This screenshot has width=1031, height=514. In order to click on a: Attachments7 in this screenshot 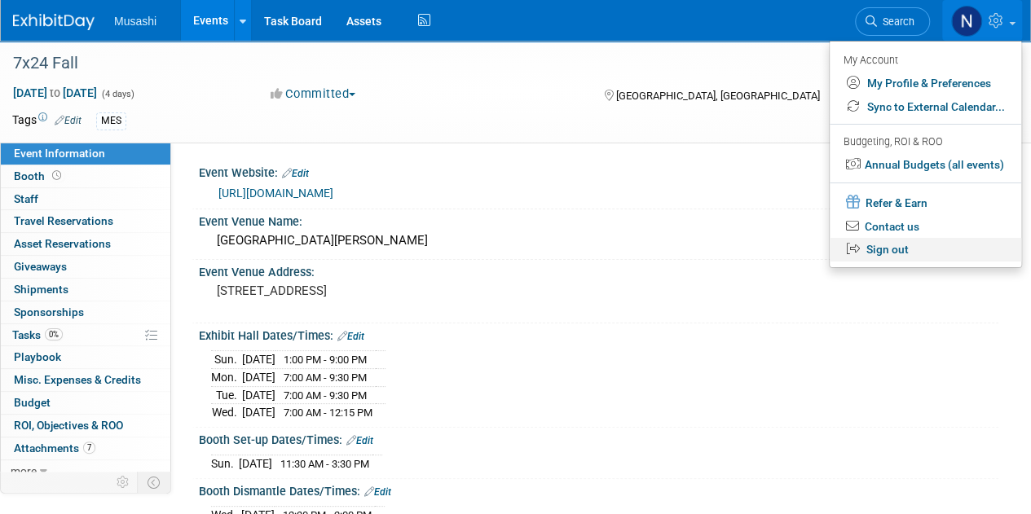, I will do `click(86, 448)`.